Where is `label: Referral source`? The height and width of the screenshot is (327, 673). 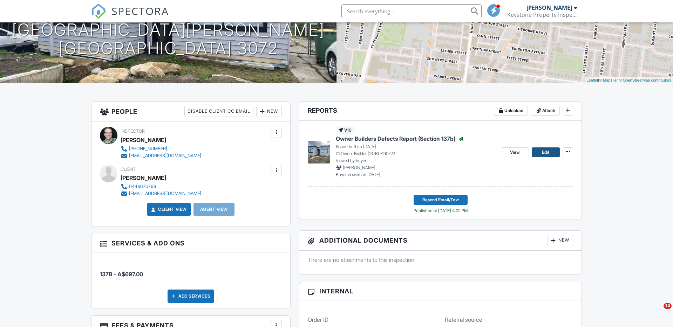
label: Referral source is located at coordinates (463, 320).